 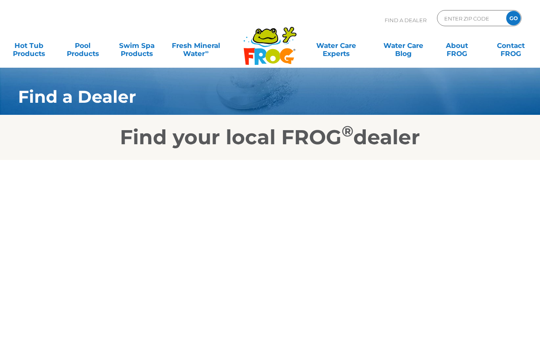 What do you see at coordinates (29, 45) in the screenshot?
I see `a: Hot TubProducts` at bounding box center [29, 45].